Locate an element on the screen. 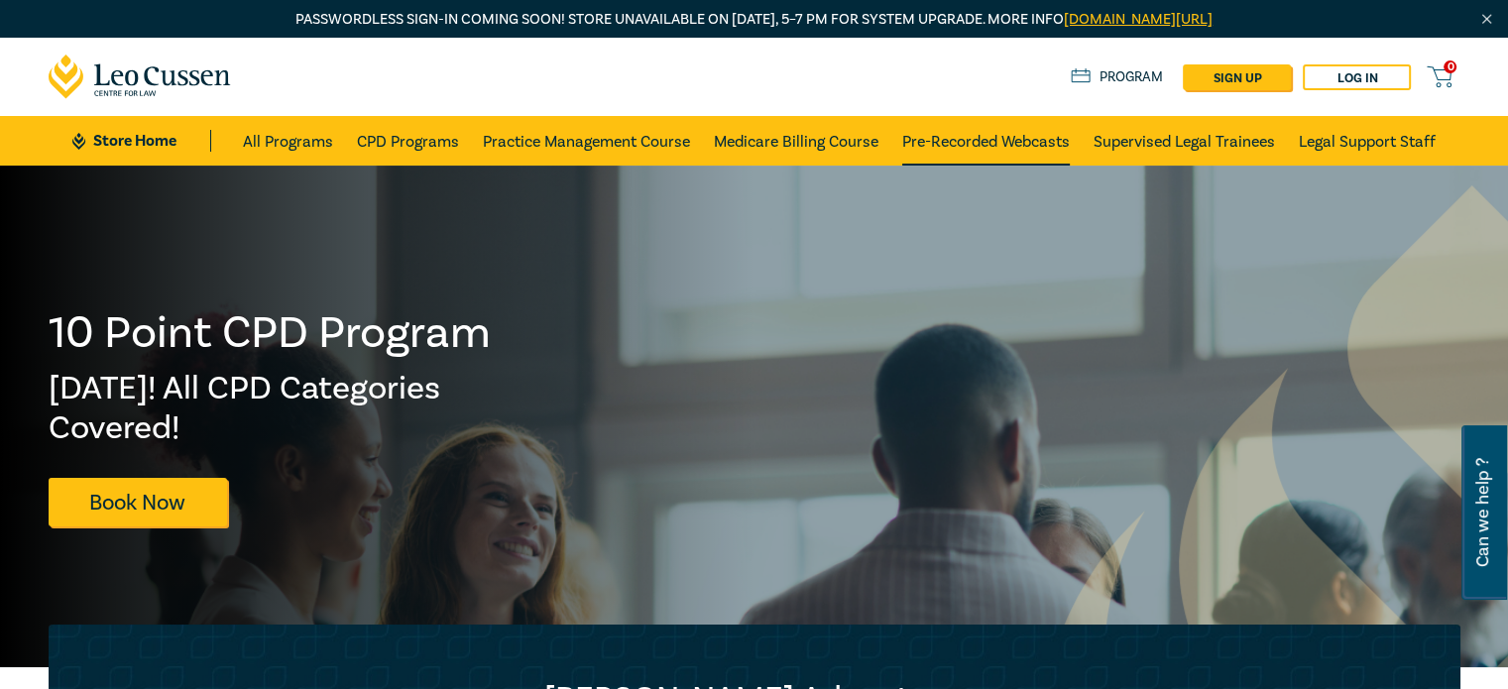  a: Program is located at coordinates (1116, 77).